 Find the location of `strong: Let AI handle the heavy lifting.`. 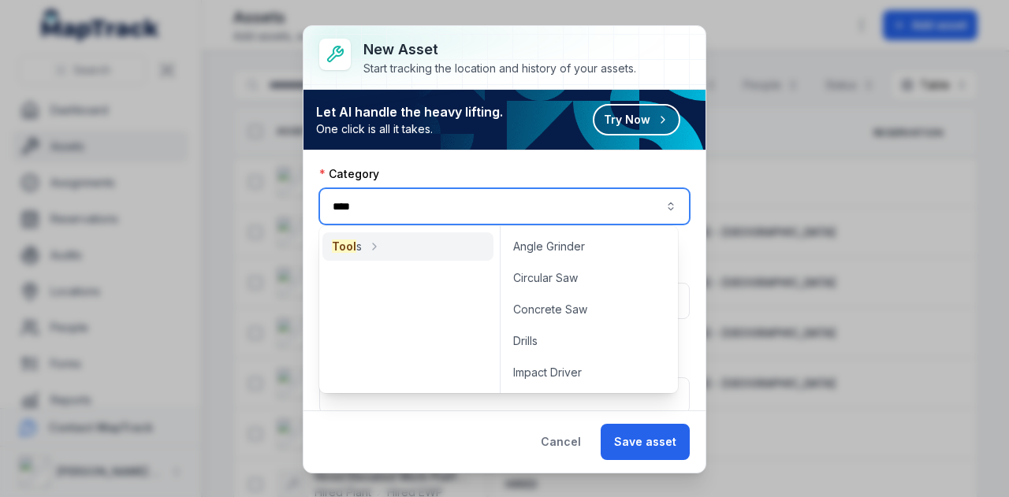

strong: Let AI handle the heavy lifting. is located at coordinates (409, 112).